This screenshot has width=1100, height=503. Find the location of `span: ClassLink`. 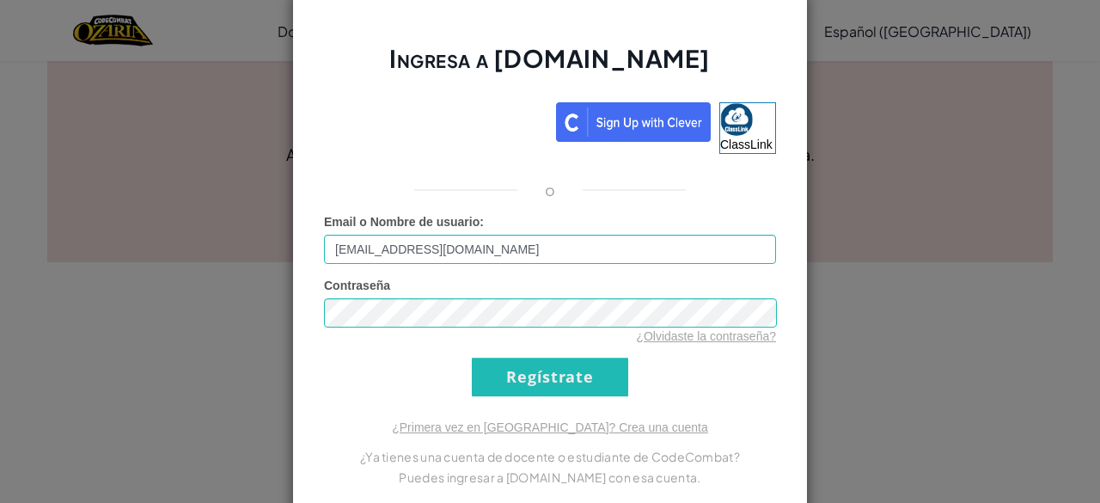

span: ClassLink is located at coordinates (746, 144).